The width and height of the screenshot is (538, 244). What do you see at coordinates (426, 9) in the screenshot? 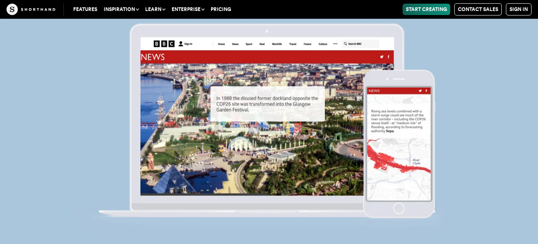
I see `a: Start Creating` at bounding box center [426, 9].